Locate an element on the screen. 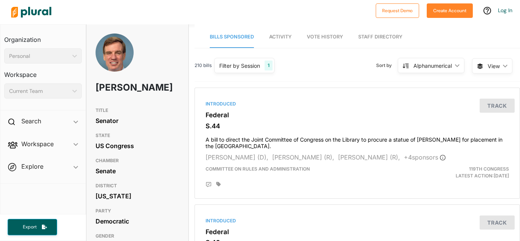  div: Personal is located at coordinates (39, 56).